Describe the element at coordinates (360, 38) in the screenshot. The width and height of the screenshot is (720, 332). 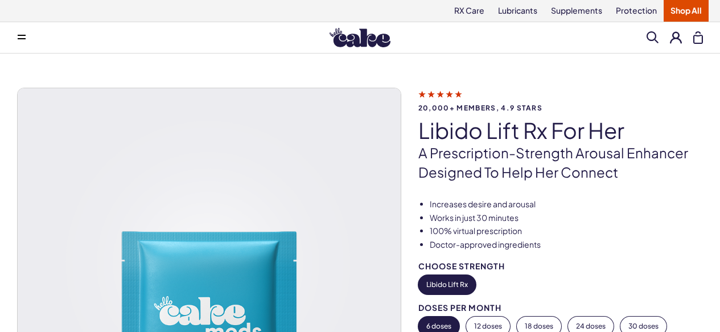
I see `img: Hello Cake` at that location.